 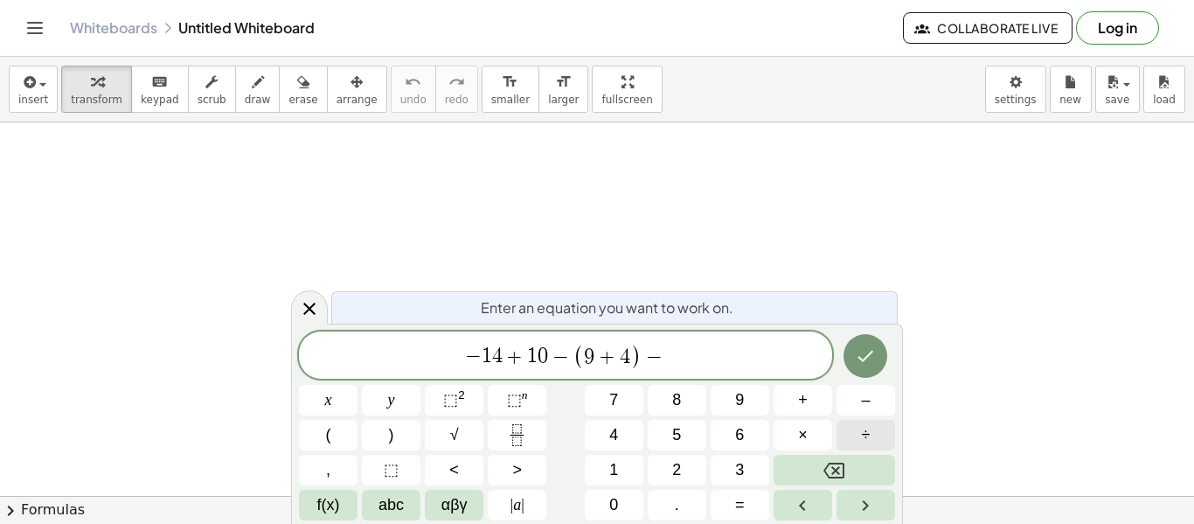 I want to click on button: redoredo, so click(x=456, y=89).